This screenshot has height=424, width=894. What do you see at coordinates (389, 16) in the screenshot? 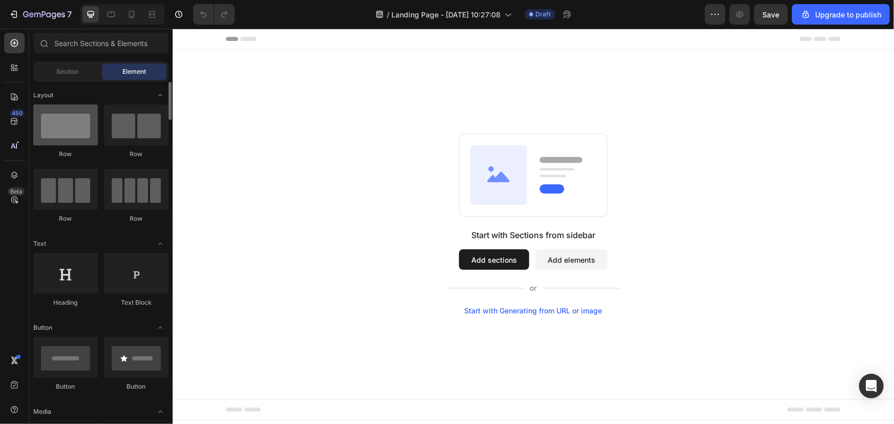
I see `span: INICIO` at bounding box center [389, 16].